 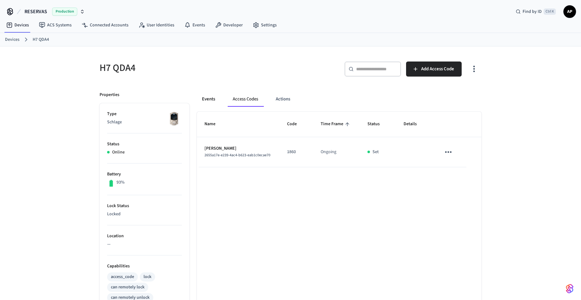 What do you see at coordinates (434, 69) in the screenshot?
I see `button: Add Access Code` at bounding box center [434, 69].